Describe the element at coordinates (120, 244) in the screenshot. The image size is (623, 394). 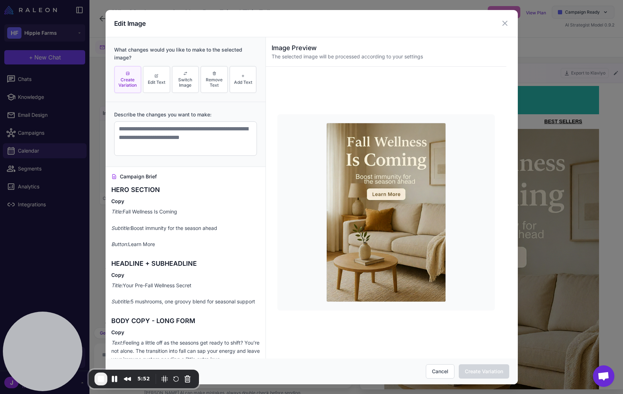
I see `em: Button:` at that location.